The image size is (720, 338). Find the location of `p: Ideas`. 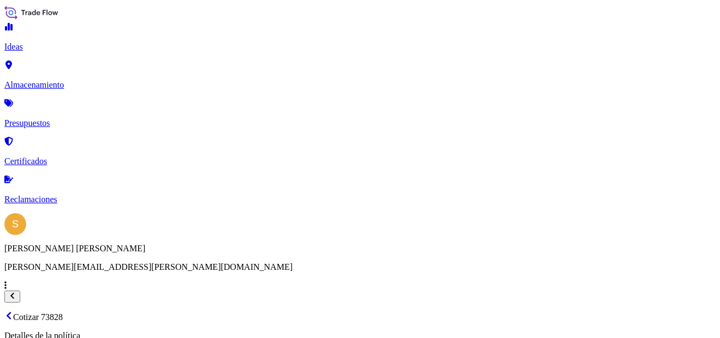

p: Ideas is located at coordinates (360, 47).